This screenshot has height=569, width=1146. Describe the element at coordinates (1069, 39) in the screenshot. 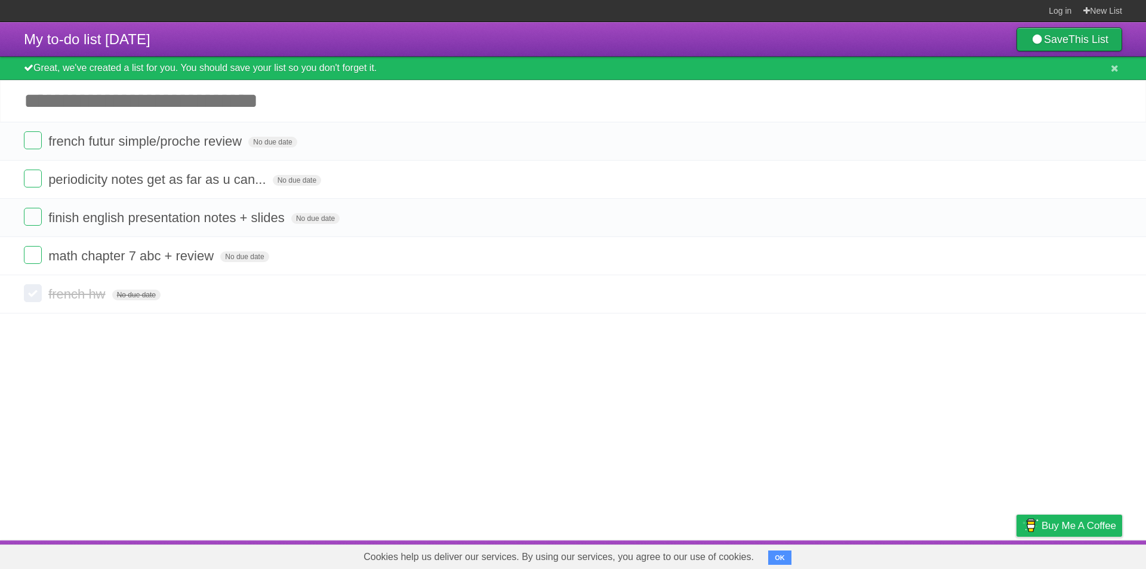

I see `a: SaveThis List` at that location.